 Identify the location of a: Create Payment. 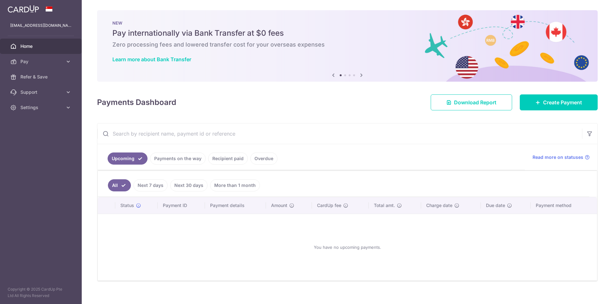
(558, 102).